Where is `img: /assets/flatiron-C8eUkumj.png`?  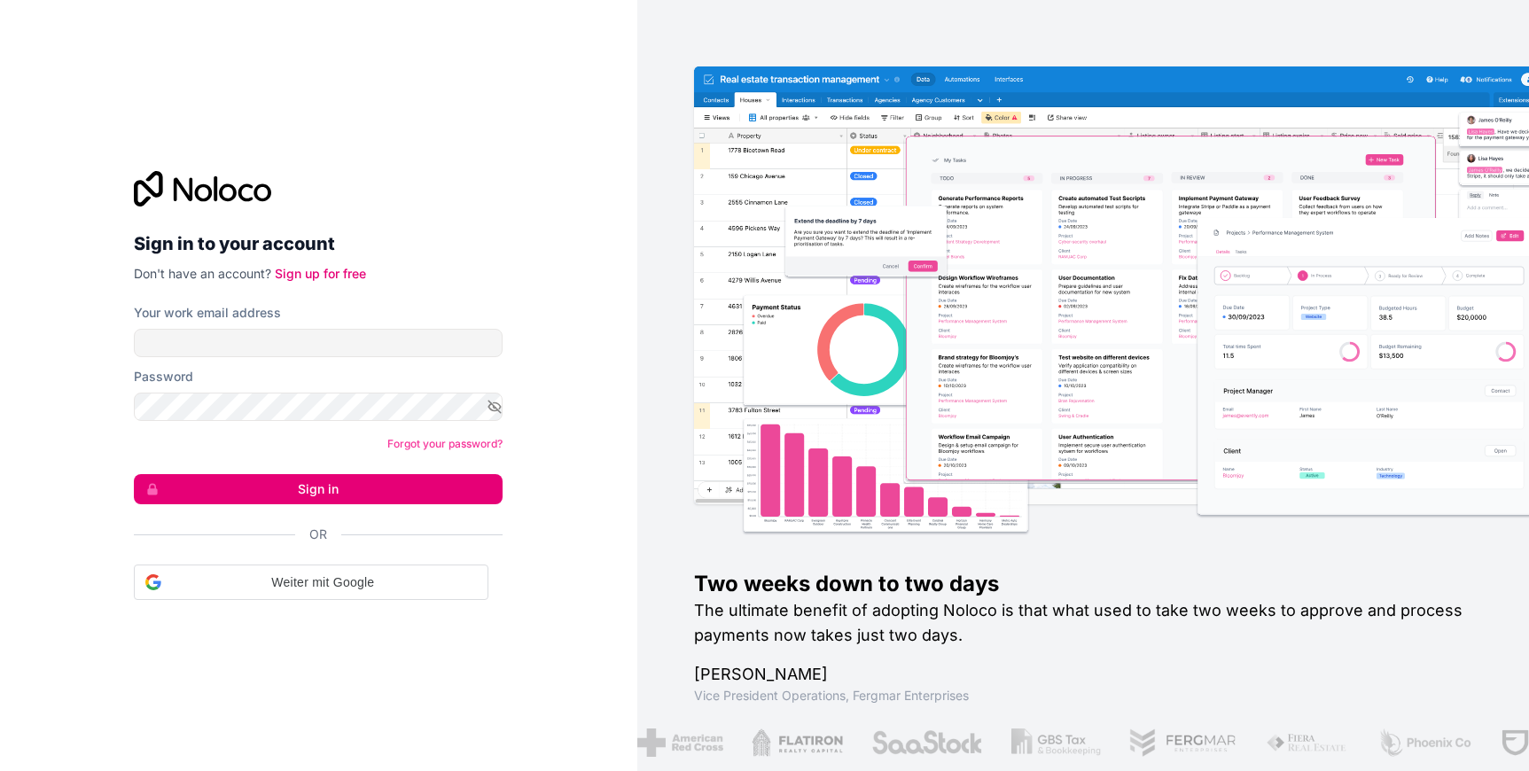
img: /assets/flatiron-C8eUkumj.png is located at coordinates (798, 743).